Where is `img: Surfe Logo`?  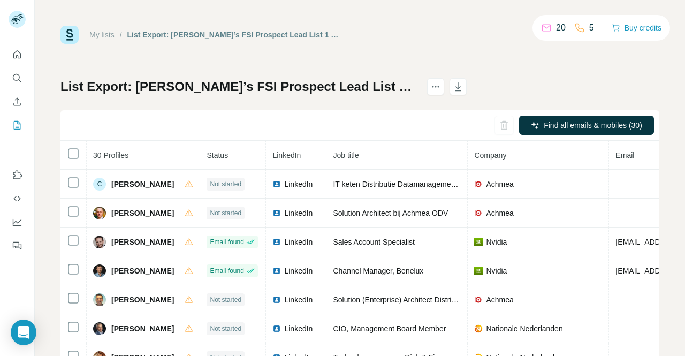
img: Surfe Logo is located at coordinates (70, 35).